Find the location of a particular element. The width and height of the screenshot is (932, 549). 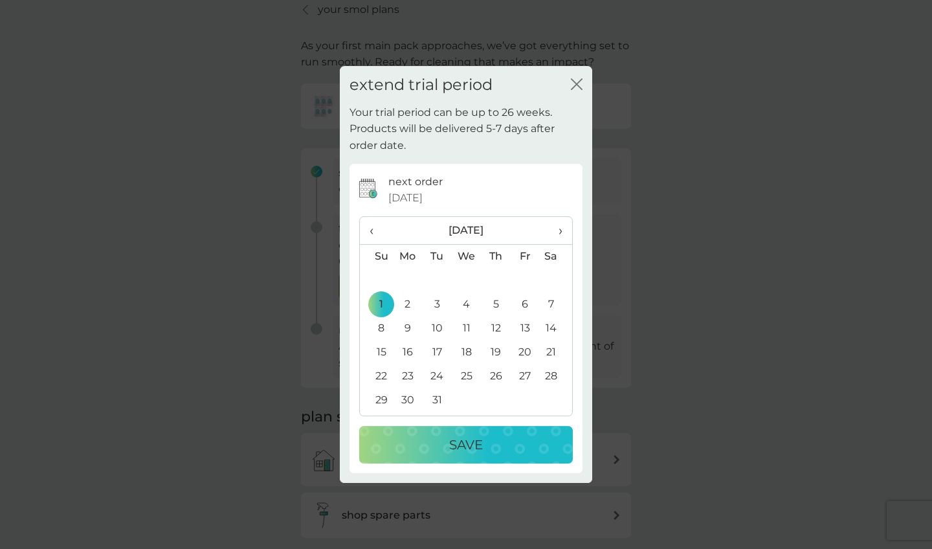

td: 22 is located at coordinates (376, 376).